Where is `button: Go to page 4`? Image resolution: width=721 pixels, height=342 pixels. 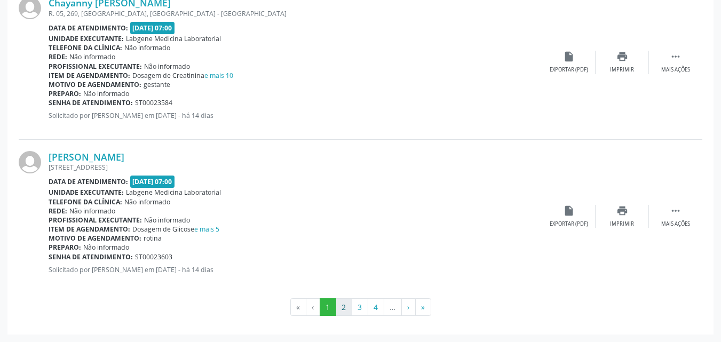 button: Go to page 4 is located at coordinates (376, 307).